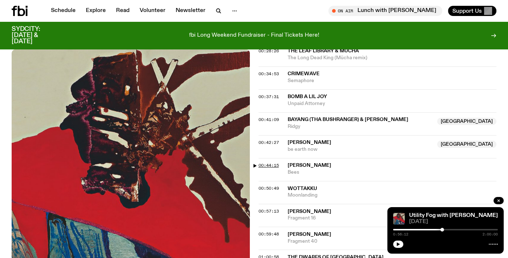  I want to click on button: 00:41:09, so click(269, 120).